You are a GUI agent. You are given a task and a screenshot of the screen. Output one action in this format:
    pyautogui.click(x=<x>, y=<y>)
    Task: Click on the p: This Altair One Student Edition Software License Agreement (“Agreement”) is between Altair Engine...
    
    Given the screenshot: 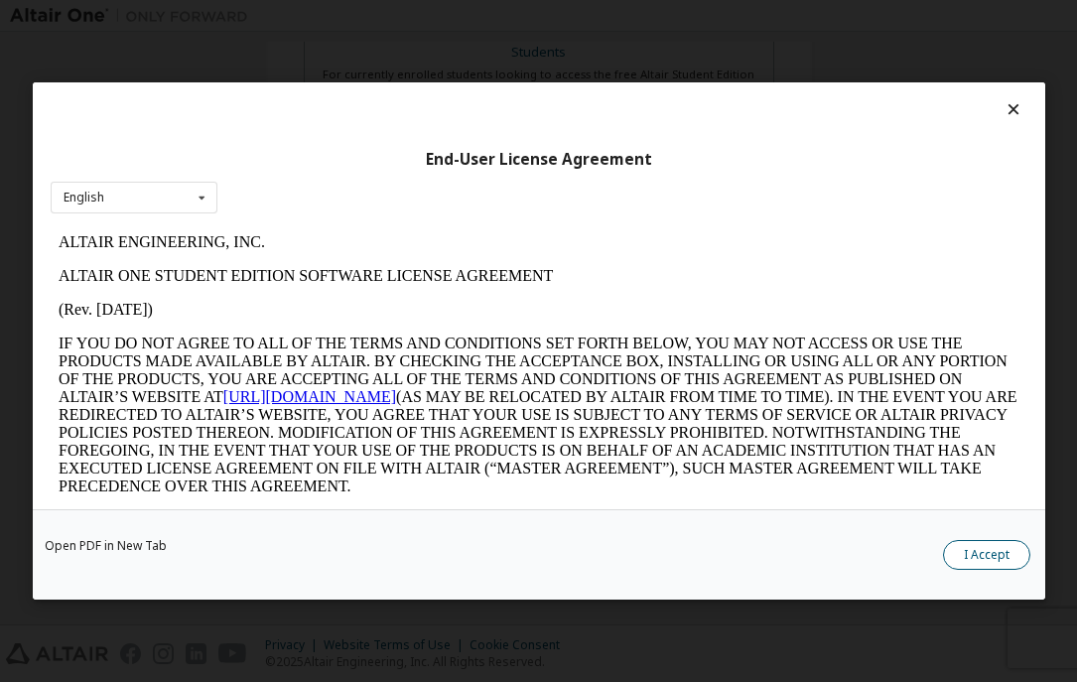 What is the action you would take?
    pyautogui.click(x=488, y=331)
    